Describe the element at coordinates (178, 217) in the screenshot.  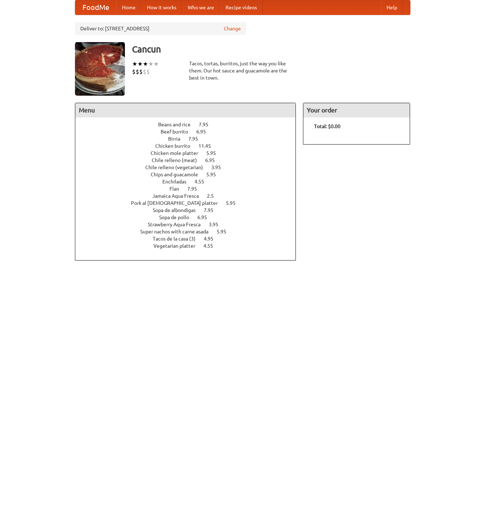
I see `span: Sopa de pollo` at that location.